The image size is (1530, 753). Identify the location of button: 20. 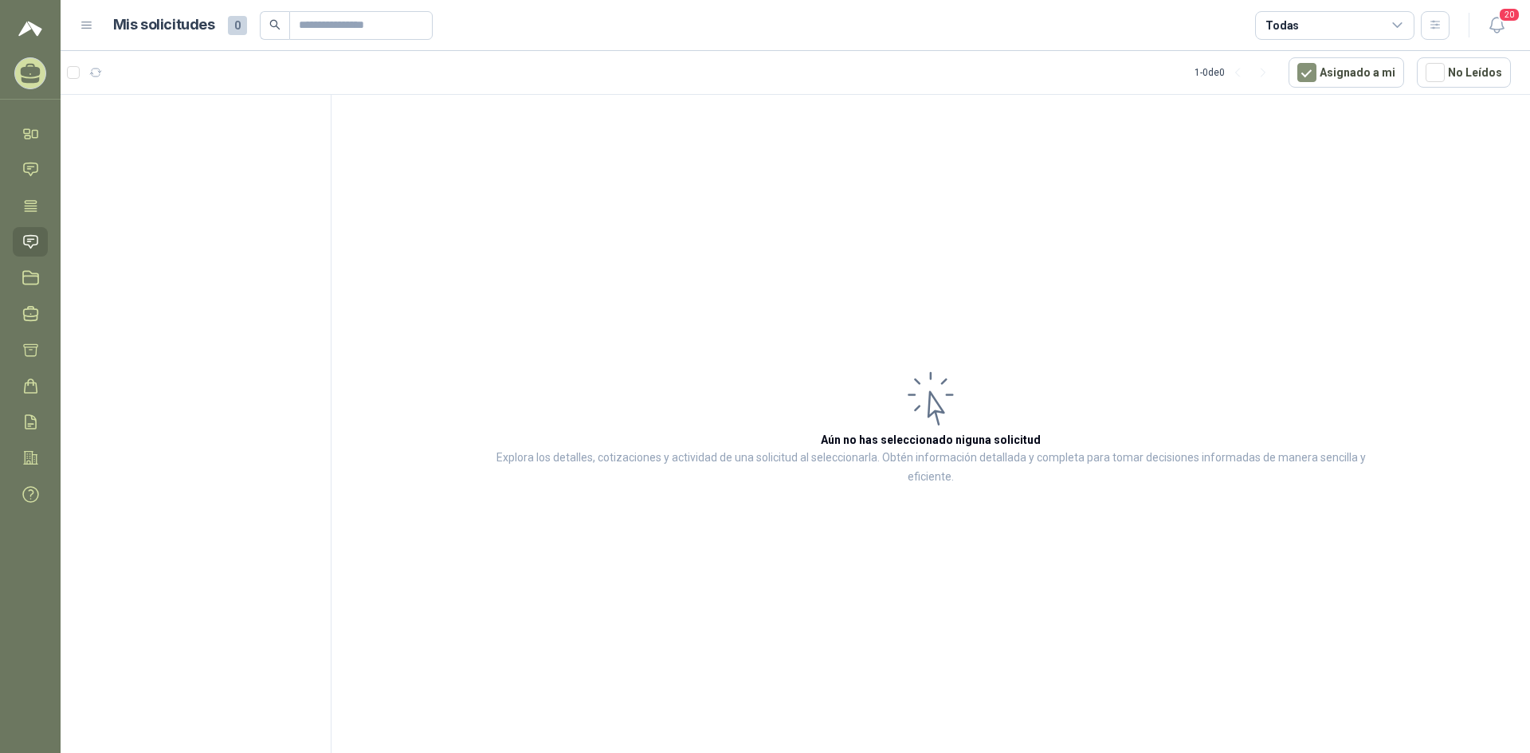
(1497, 26).